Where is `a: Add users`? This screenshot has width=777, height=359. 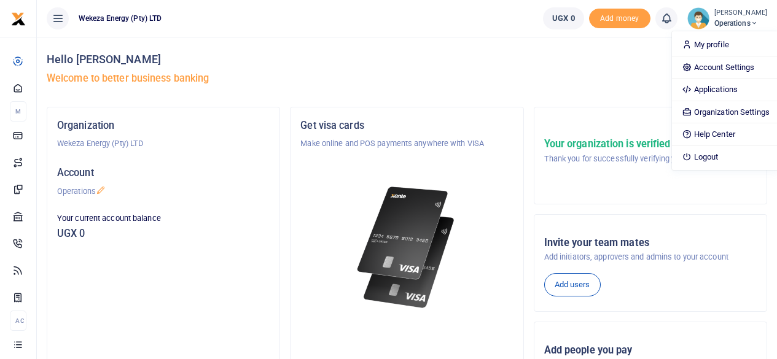 a: Add users is located at coordinates (572, 285).